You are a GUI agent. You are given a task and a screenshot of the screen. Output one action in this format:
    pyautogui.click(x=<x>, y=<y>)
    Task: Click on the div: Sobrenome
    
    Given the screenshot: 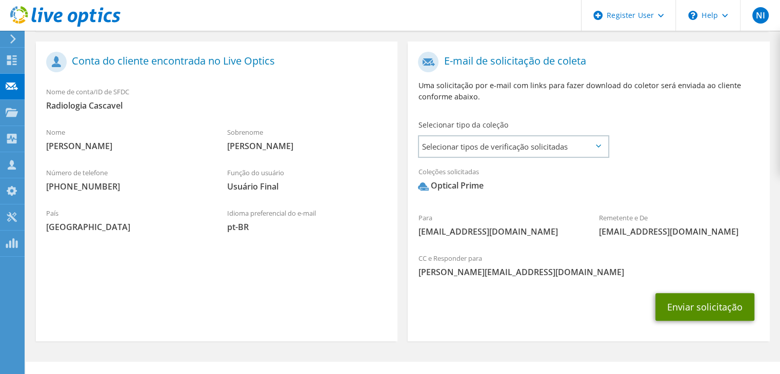 What is the action you would take?
    pyautogui.click(x=307, y=139)
    